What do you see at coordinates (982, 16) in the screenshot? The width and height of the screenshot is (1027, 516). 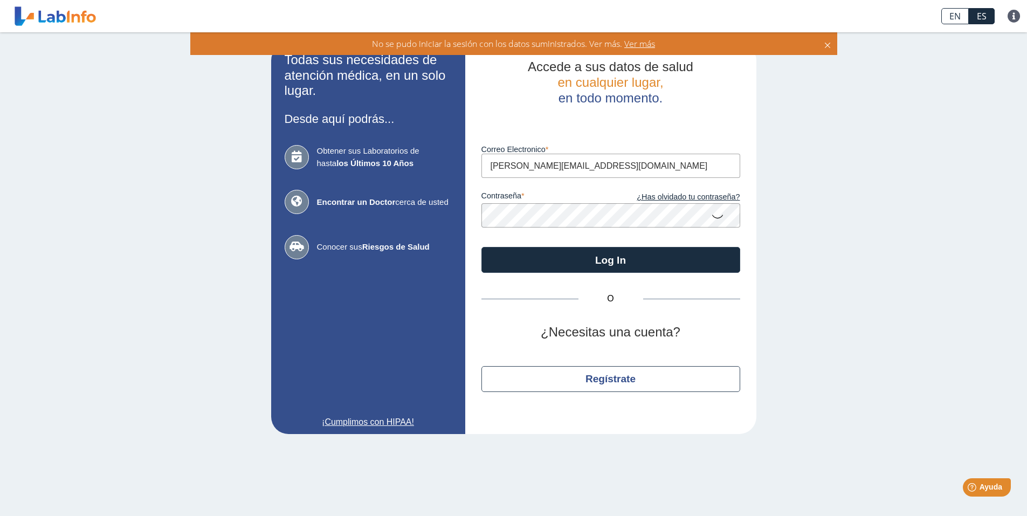 I see `a: ES` at bounding box center [982, 16].